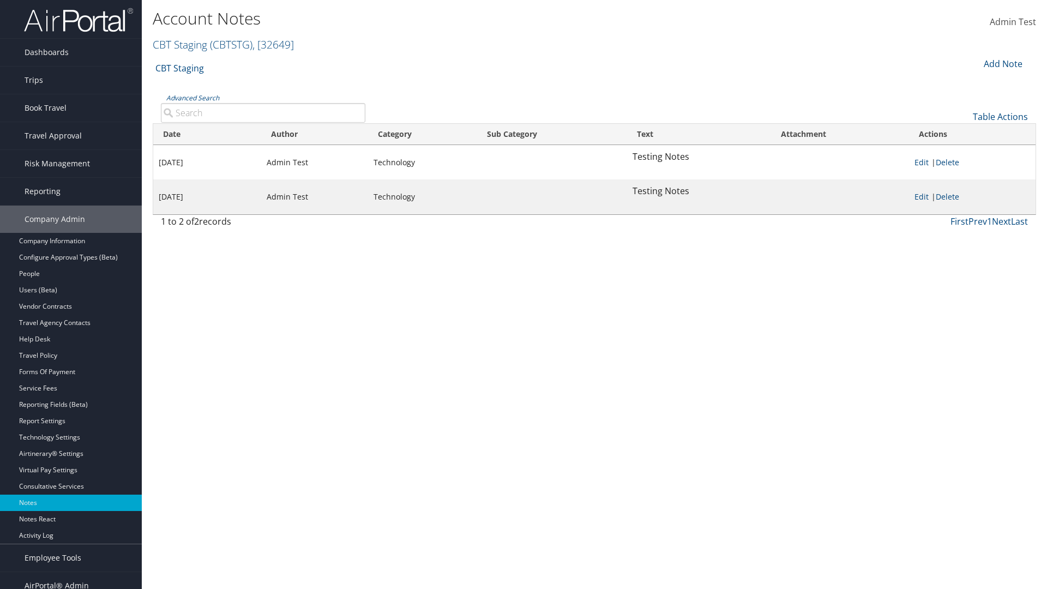 The height and width of the screenshot is (589, 1047). Describe the element at coordinates (57, 164) in the screenshot. I see `span: Risk Management` at that location.